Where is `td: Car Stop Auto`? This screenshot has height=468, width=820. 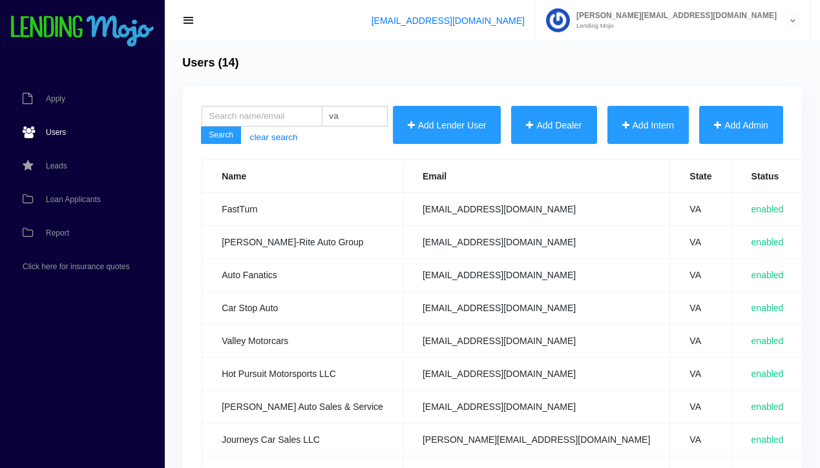
td: Car Stop Auto is located at coordinates (302, 308).